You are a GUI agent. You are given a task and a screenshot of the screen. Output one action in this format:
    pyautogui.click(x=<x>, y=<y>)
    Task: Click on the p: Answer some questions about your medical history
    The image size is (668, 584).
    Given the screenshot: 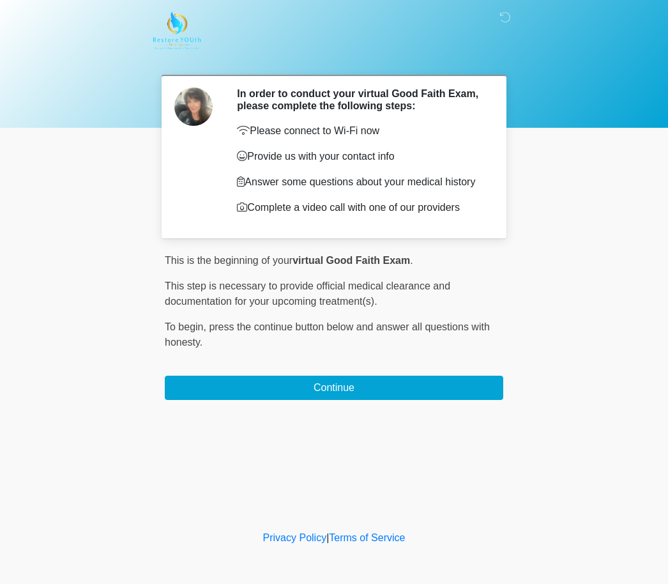 What is the action you would take?
    pyautogui.click(x=360, y=182)
    